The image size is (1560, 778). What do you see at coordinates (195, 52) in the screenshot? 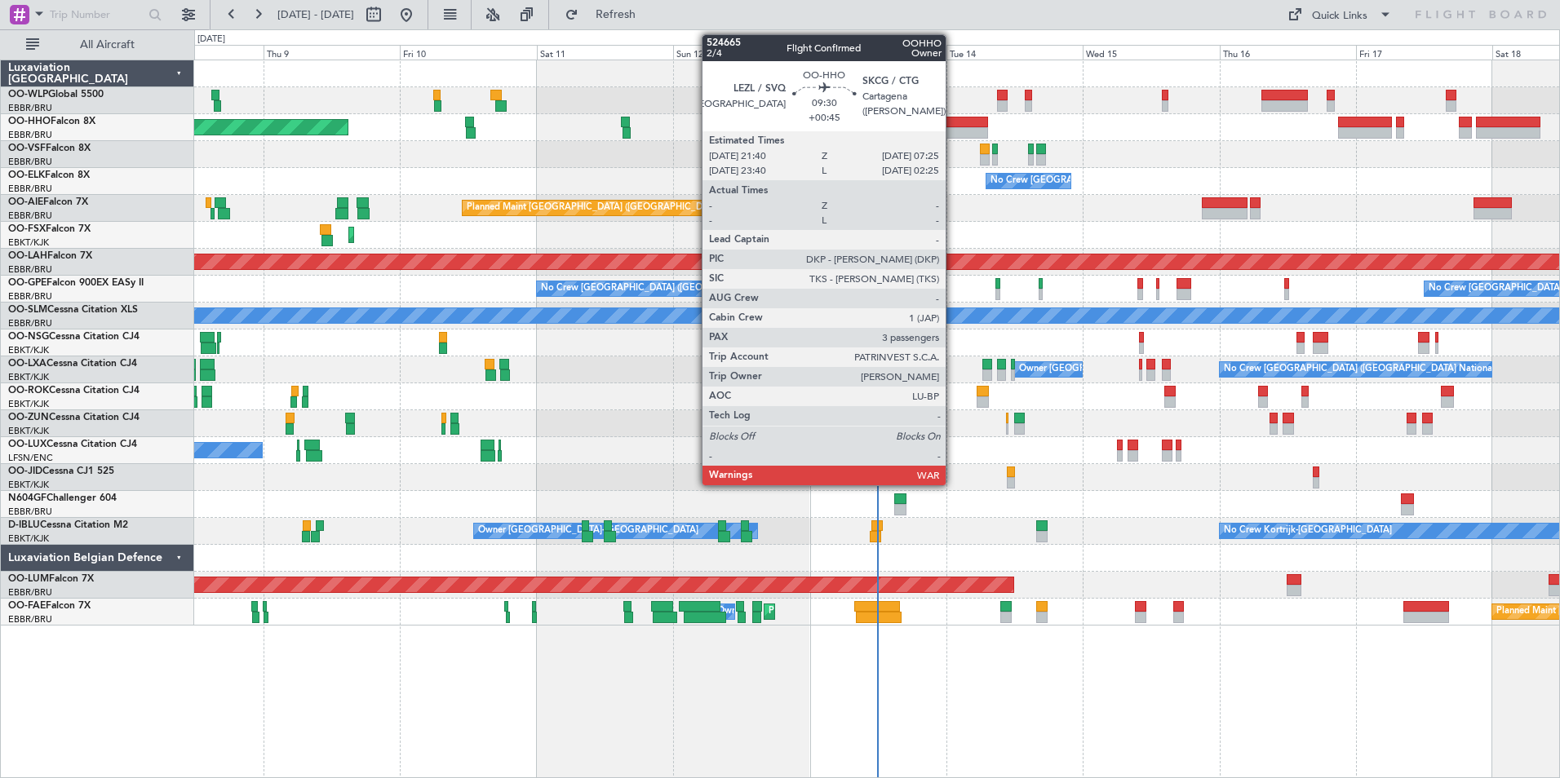
I see `div: Wed 8` at bounding box center [195, 52].